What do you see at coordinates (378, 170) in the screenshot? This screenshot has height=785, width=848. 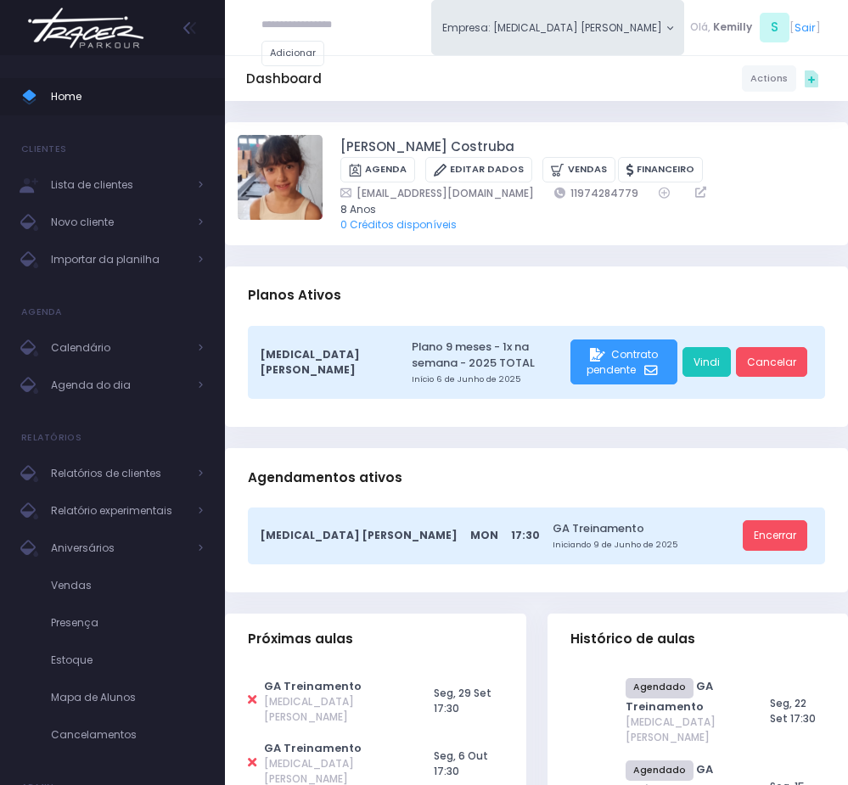 I see `a: Agenda` at bounding box center [378, 170].